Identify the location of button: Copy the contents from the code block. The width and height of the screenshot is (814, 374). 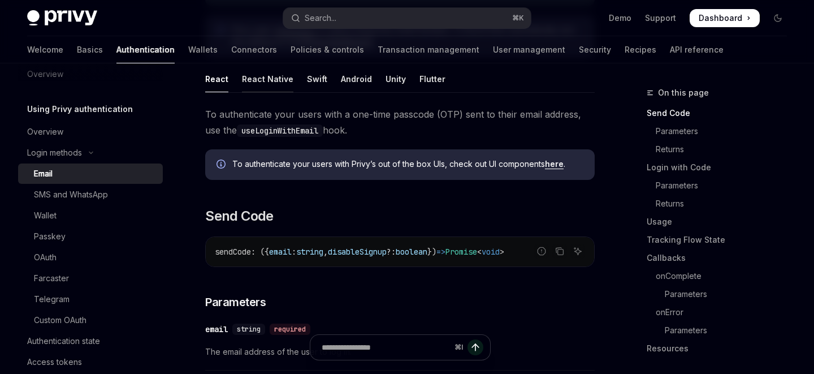
(560, 251).